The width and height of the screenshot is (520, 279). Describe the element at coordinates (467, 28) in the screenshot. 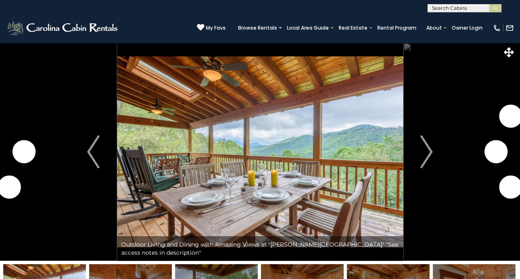

I see `a: Owner Login` at that location.